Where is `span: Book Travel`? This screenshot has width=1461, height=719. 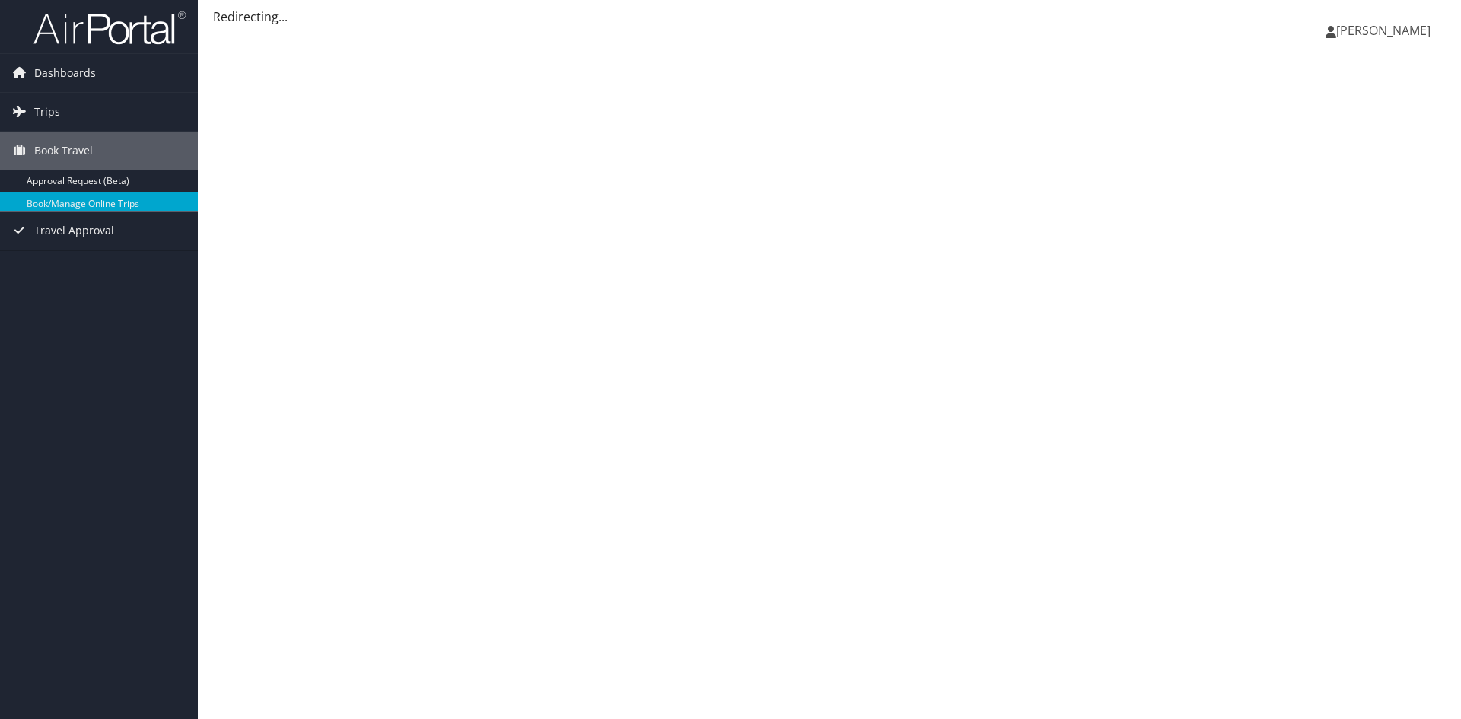 span: Book Travel is located at coordinates (63, 151).